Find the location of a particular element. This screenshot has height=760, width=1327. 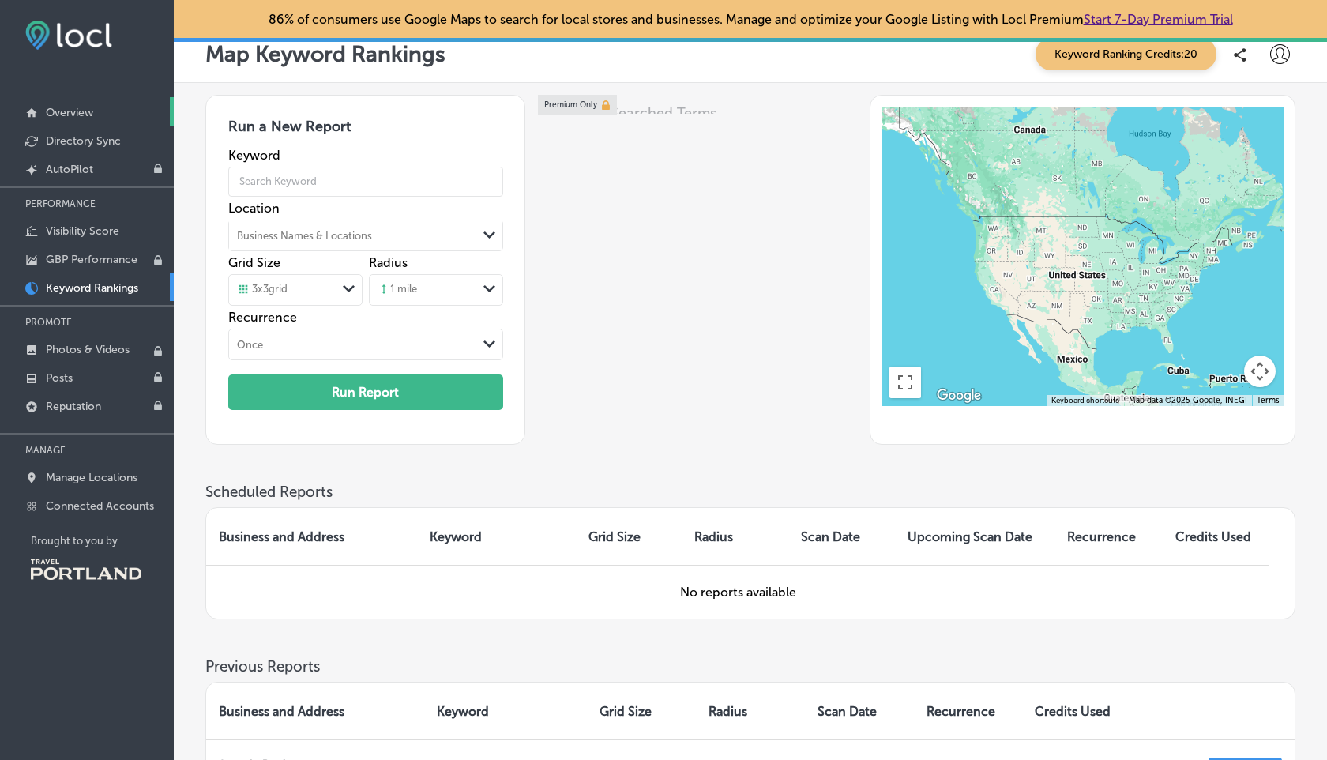

label: Recurrence is located at coordinates (366, 317).